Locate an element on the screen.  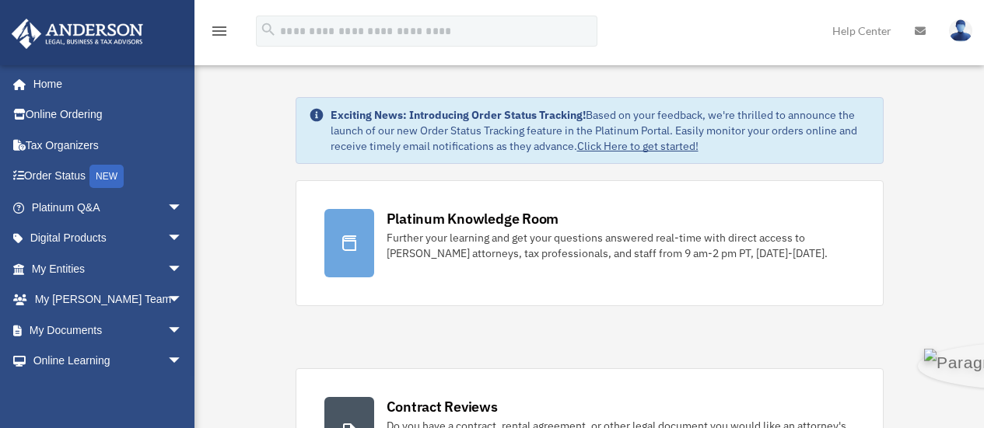
div: Based on your feedback, we're thrilled to announce the launch of our new Order Status Tracking fe... is located at coordinates (600, 131).